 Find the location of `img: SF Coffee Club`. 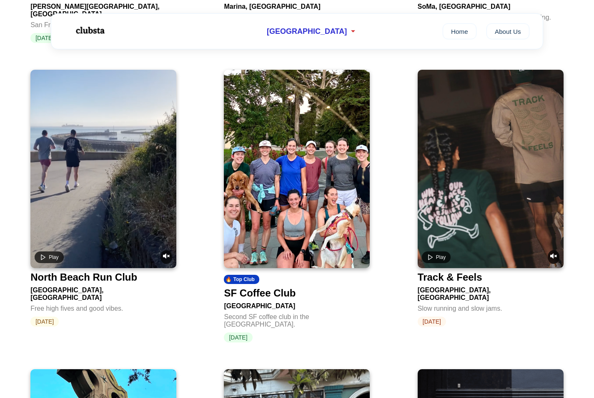

img: SF Coffee Club is located at coordinates (297, 169).